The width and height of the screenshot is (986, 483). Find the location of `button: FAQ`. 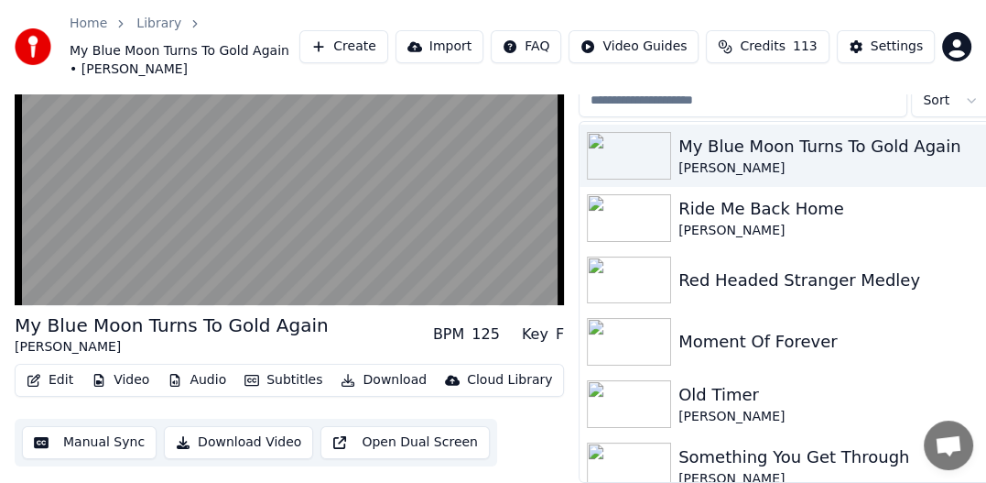

button: FAQ is located at coordinates (526, 47).